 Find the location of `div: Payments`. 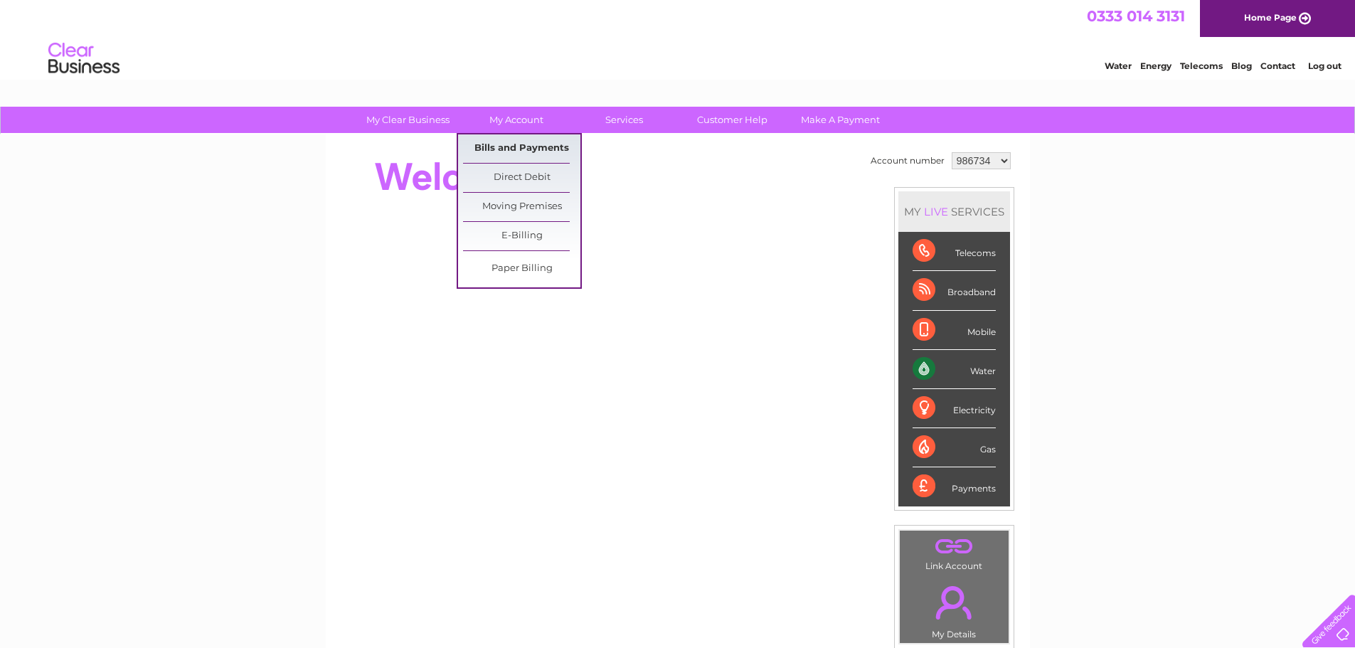

div: Payments is located at coordinates (954, 487).